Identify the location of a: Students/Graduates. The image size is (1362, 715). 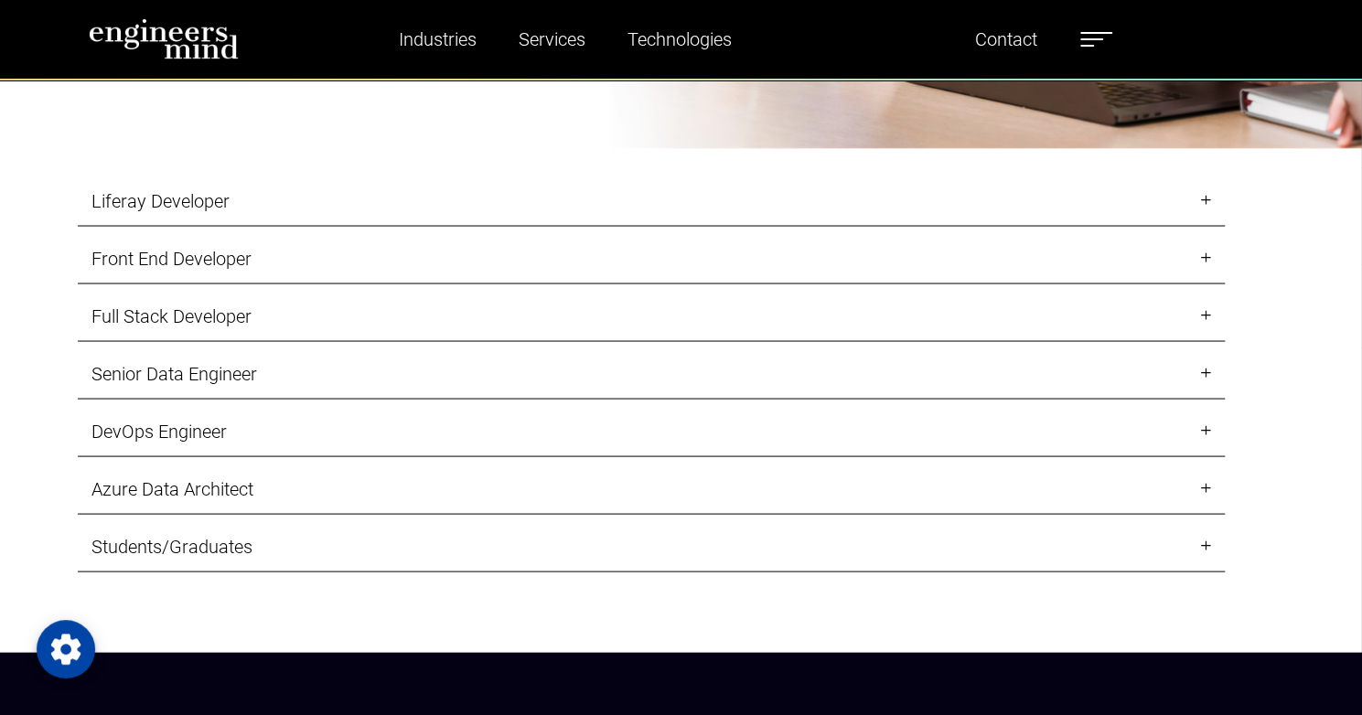
(651, 546).